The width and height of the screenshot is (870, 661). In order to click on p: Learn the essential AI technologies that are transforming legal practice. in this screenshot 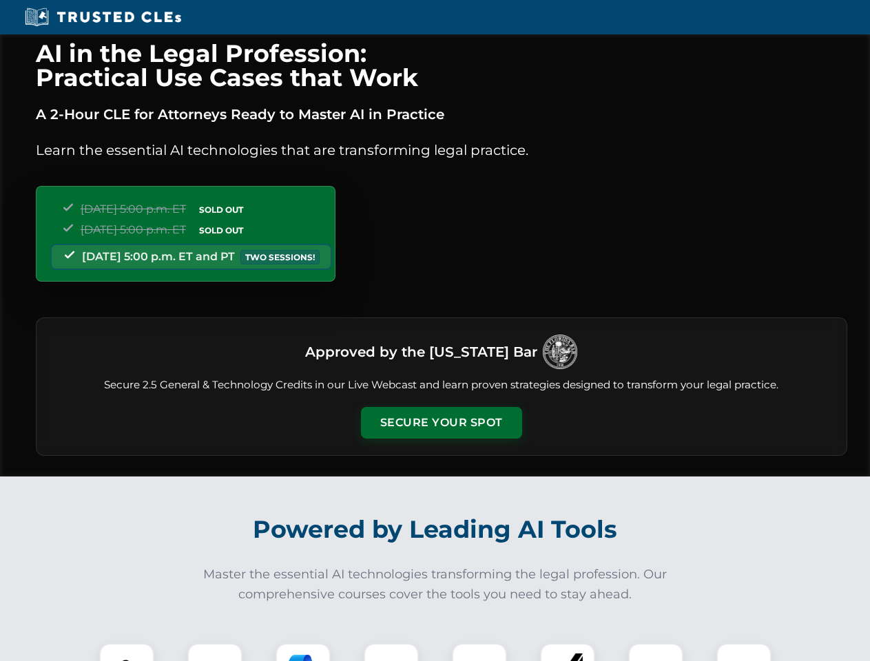, I will do `click(441, 150)`.